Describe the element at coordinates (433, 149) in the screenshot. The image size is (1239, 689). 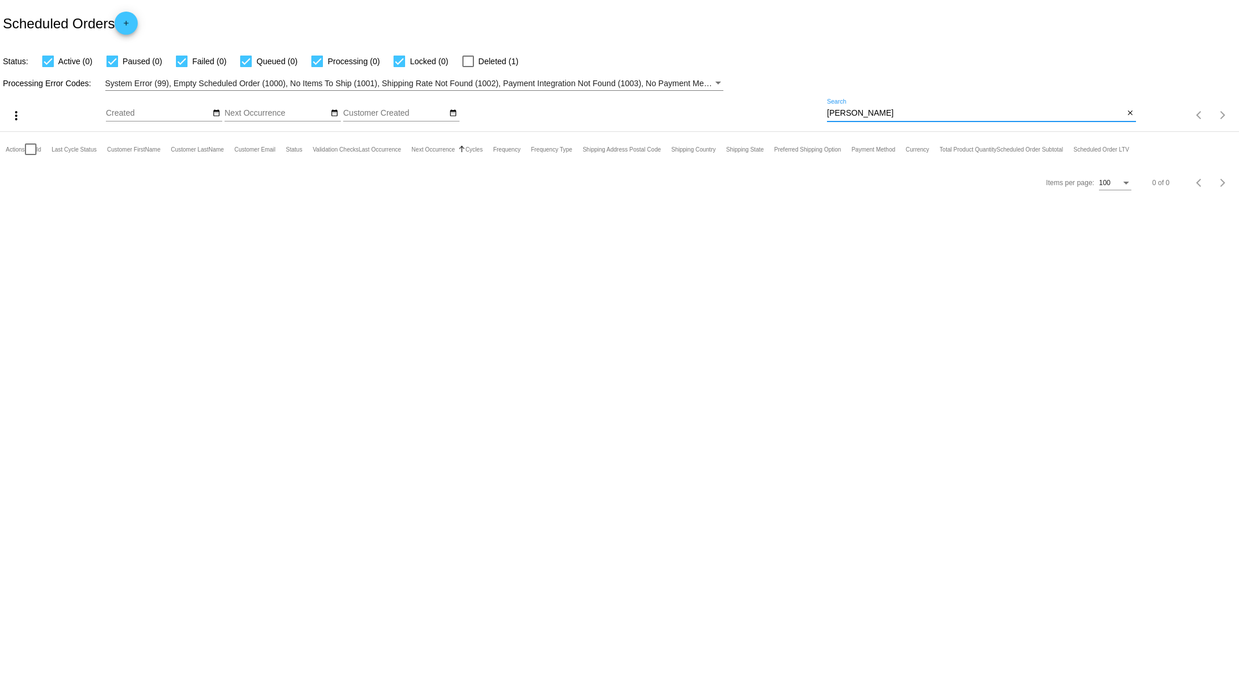
I see `button: Change sorting for NextOccurrenceUtc` at that location.